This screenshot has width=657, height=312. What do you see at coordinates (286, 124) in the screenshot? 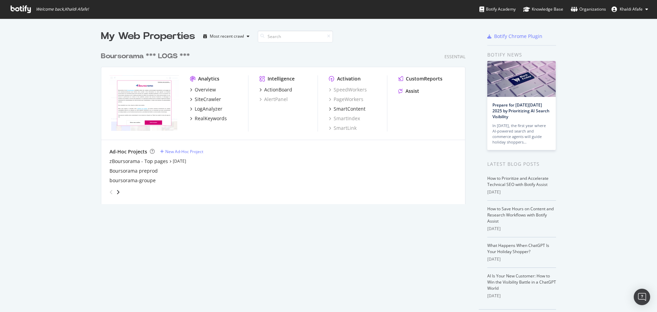
I see `div: grid` at bounding box center [286, 124].